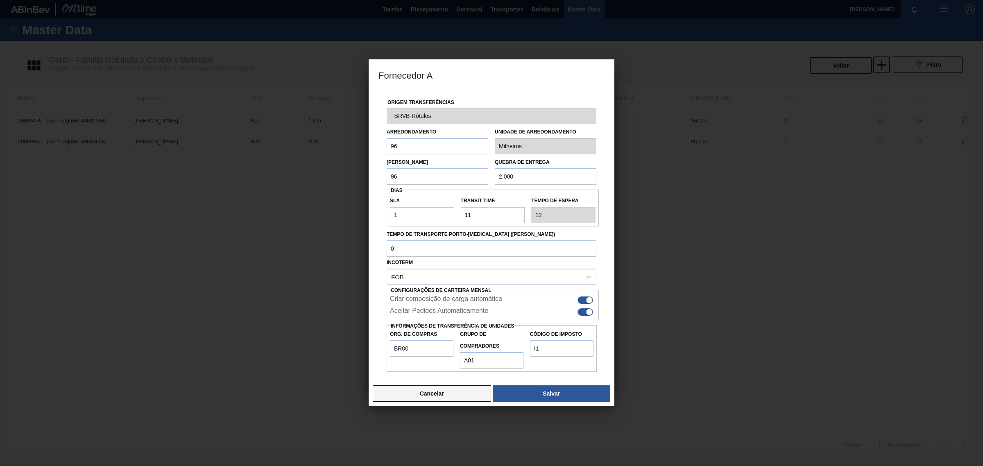 Image resolution: width=983 pixels, height=466 pixels. I want to click on label: Arredondamento, so click(411, 132).